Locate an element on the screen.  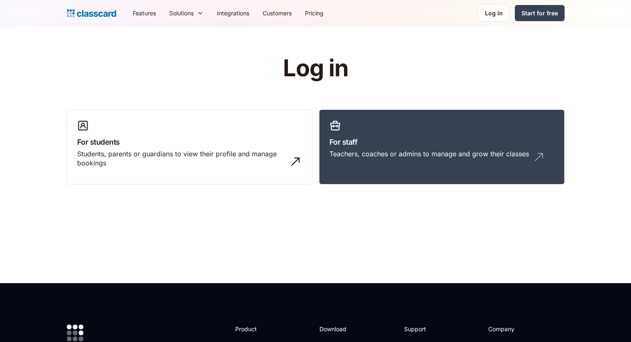
div: Log in is located at coordinates (494, 13).